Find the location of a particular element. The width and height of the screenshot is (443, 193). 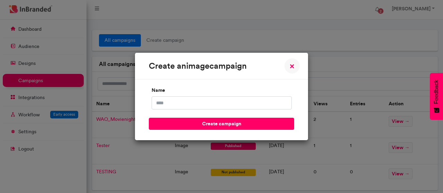

button: create campaign is located at coordinates (221, 124).